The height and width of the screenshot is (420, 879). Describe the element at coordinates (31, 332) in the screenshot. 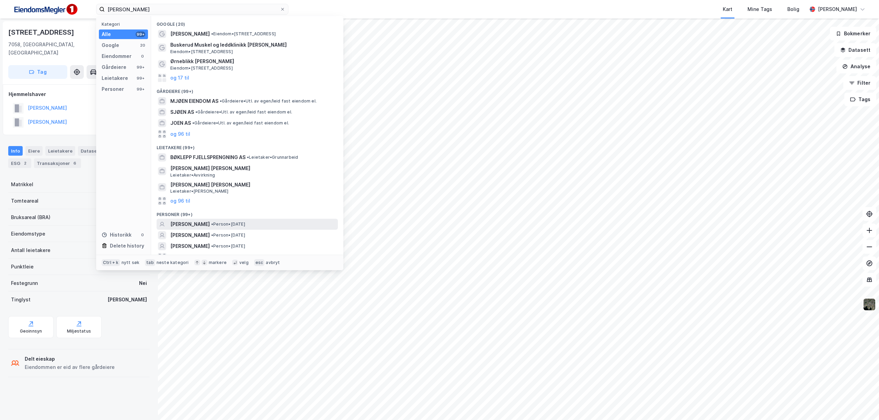

I see `div: Geoinnsyn` at that location.